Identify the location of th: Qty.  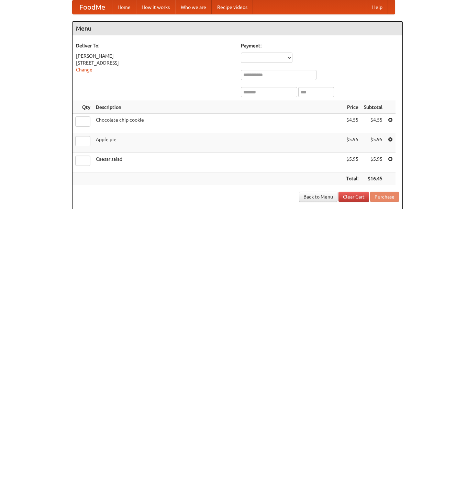
(83, 107).